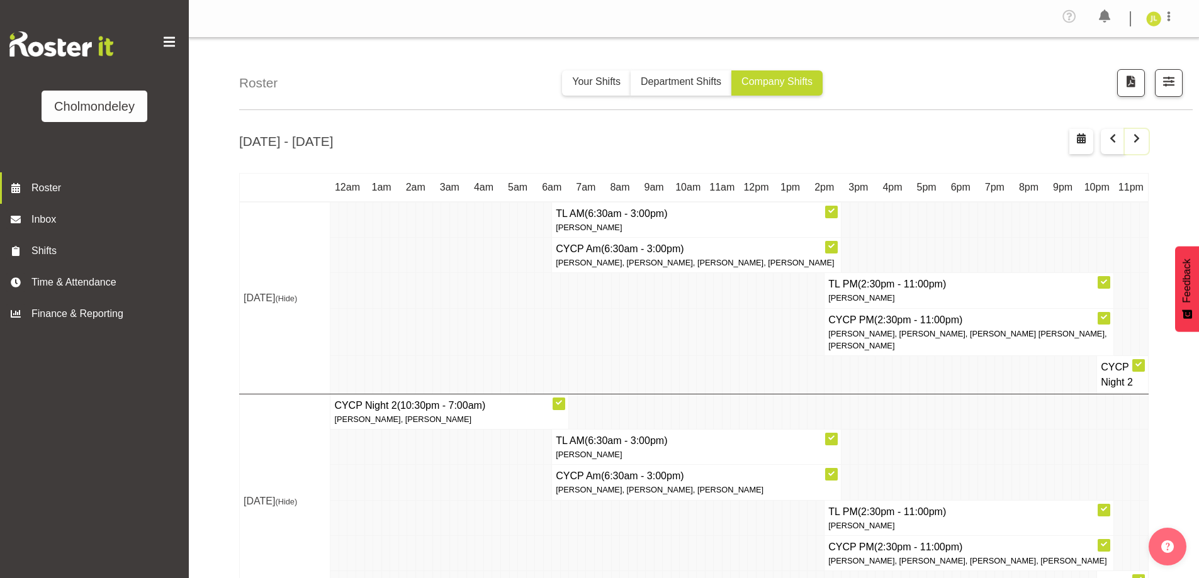  I want to click on img: jay-lowe9524.jpg, so click(1154, 19).